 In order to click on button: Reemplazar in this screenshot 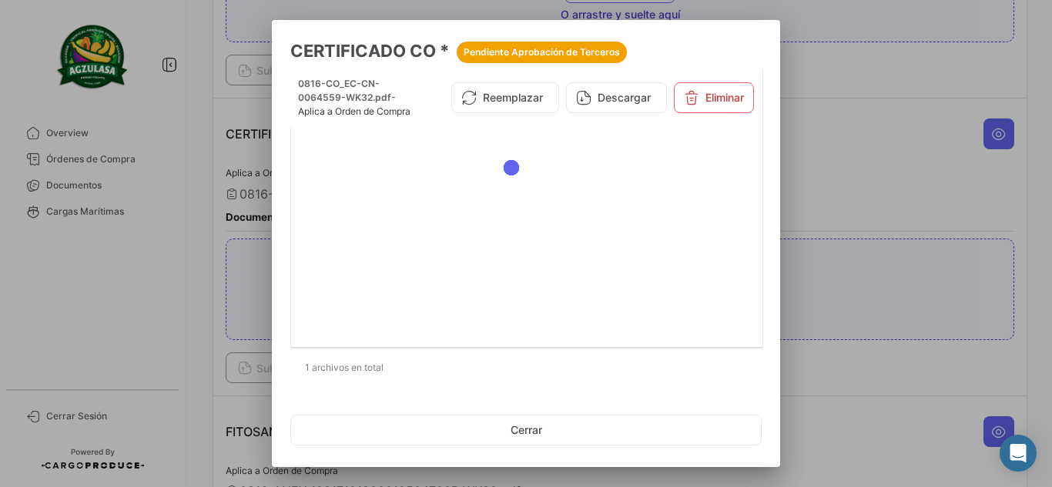, I will do `click(505, 98)`.